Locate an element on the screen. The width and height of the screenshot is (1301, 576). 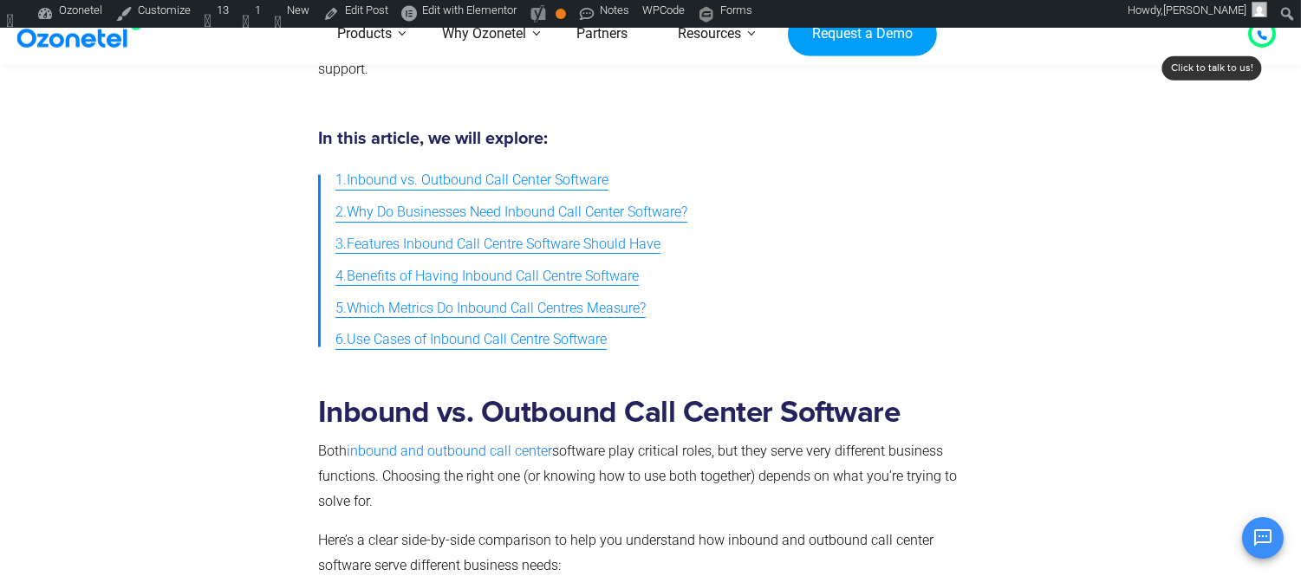
a: 2.Why Do Businesses Need Inbound Call Center Software? is located at coordinates (511, 212).